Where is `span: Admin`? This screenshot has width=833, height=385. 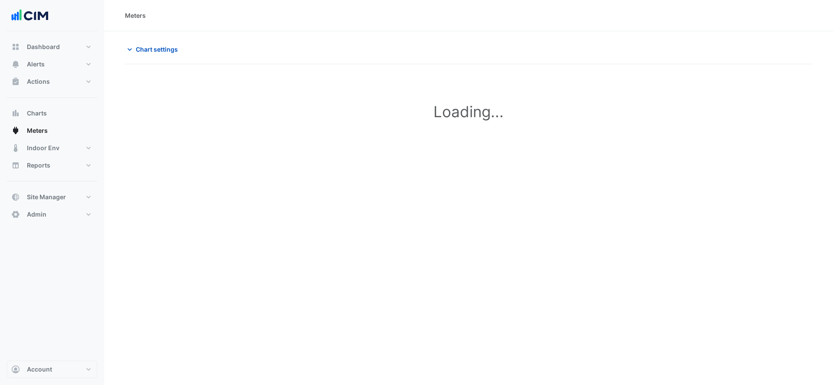 span: Admin is located at coordinates (36, 214).